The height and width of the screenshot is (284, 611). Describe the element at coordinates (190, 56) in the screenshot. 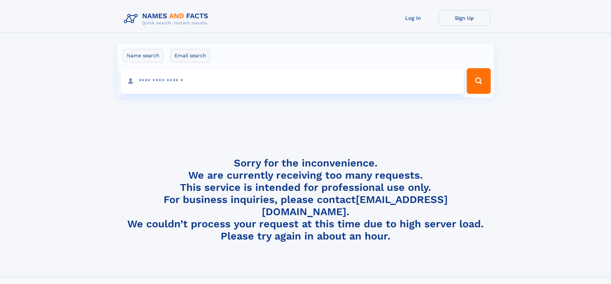

I see `label: Email search` at that location.